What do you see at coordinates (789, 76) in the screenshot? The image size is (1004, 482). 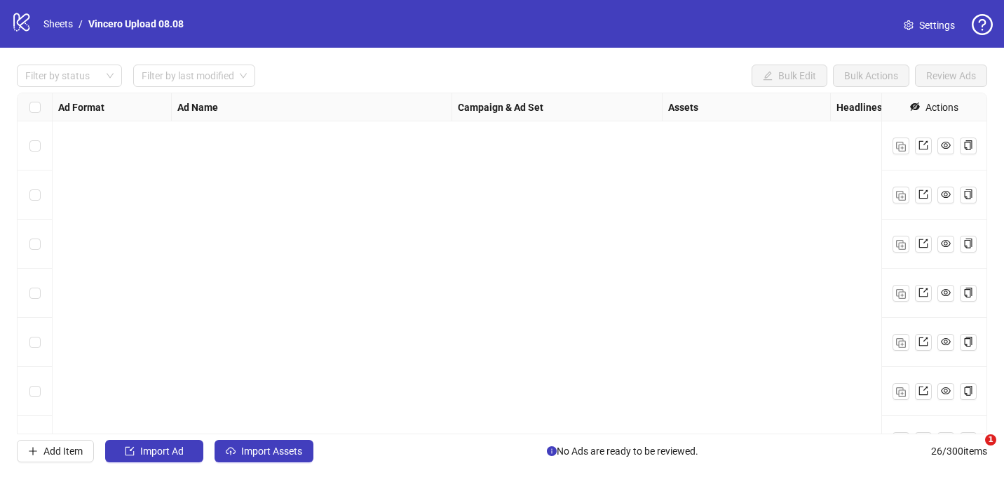 I see `button: Bulk Edit` at bounding box center [789, 76].